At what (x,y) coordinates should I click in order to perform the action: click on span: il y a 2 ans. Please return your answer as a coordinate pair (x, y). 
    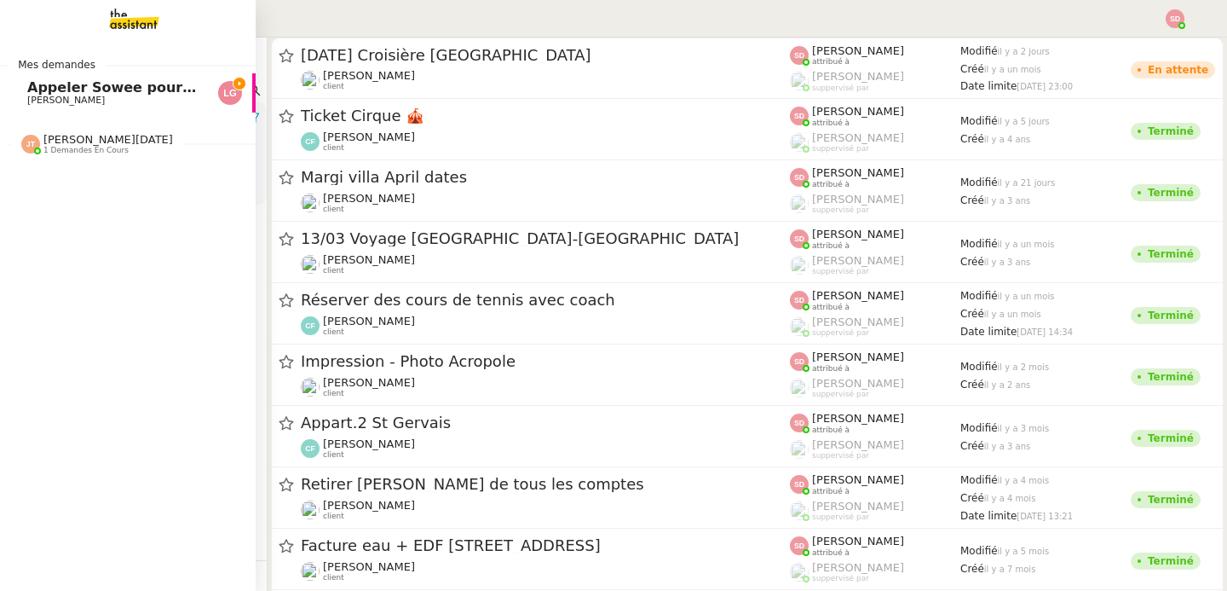
    Looking at the image, I should click on (1007, 384).